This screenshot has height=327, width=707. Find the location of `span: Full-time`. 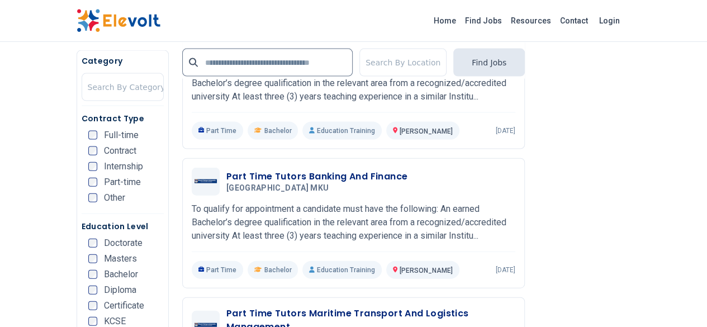

span: Full-time is located at coordinates (121, 135).